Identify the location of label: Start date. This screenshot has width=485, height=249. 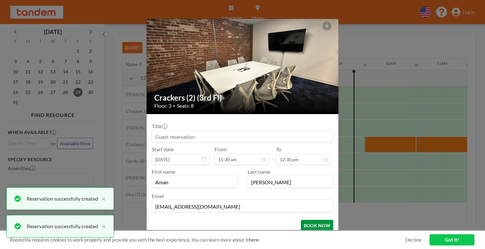
(163, 150).